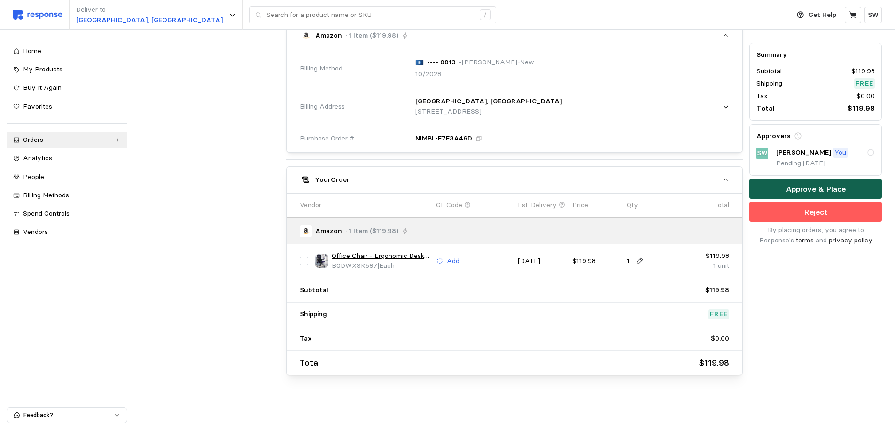  Describe the element at coordinates (386, 265) in the screenshot. I see `span: | Each` at that location.